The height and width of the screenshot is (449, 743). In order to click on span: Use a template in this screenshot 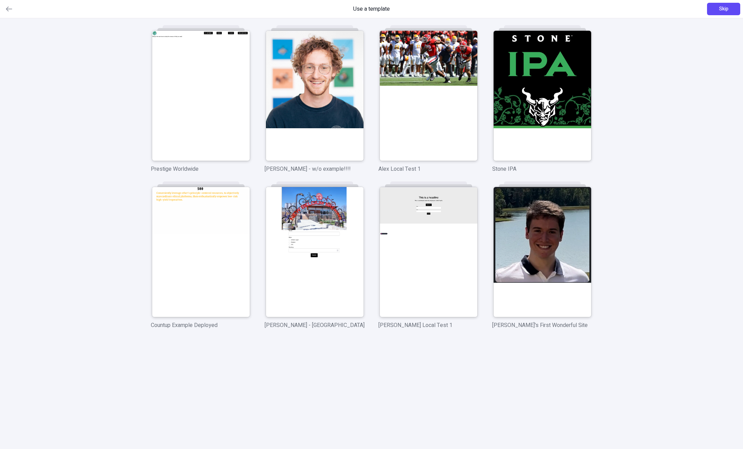, I will do `click(371, 9)`.